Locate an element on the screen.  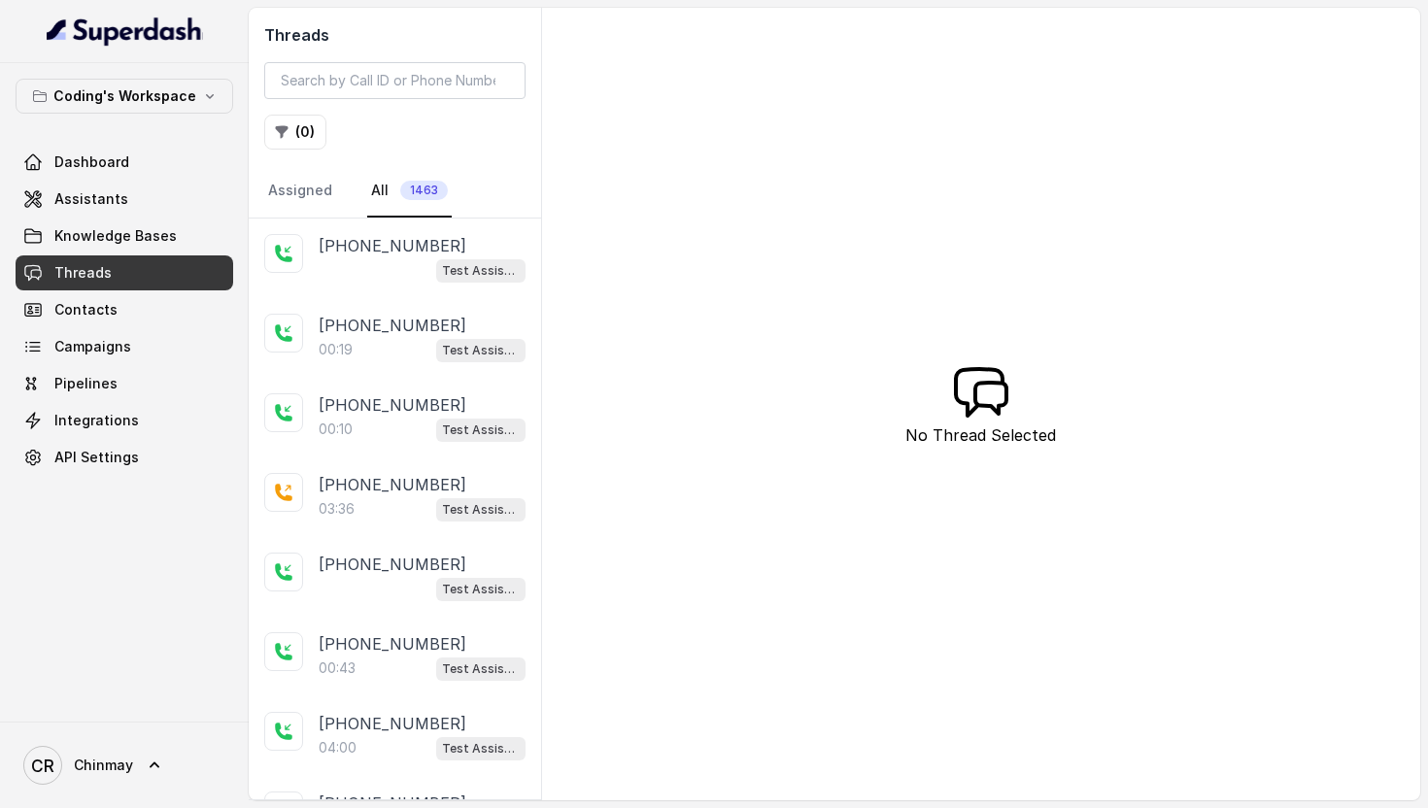
a: Campaigns is located at coordinates (124, 347).